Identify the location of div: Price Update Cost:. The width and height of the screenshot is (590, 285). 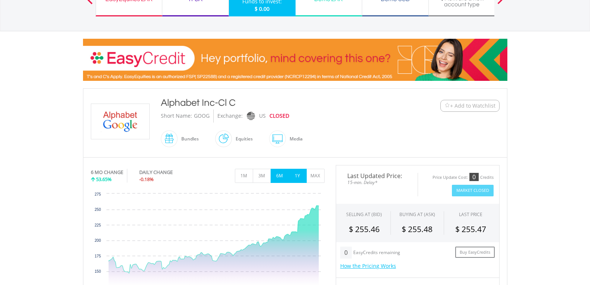
(450, 177).